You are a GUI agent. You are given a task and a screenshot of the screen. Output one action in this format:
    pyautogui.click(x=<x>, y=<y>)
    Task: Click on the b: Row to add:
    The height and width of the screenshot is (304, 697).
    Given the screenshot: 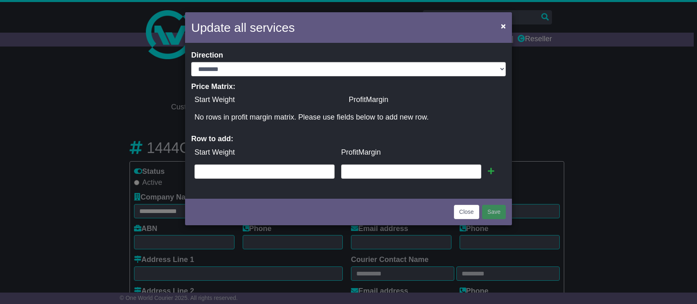 What is the action you would take?
    pyautogui.click(x=212, y=139)
    